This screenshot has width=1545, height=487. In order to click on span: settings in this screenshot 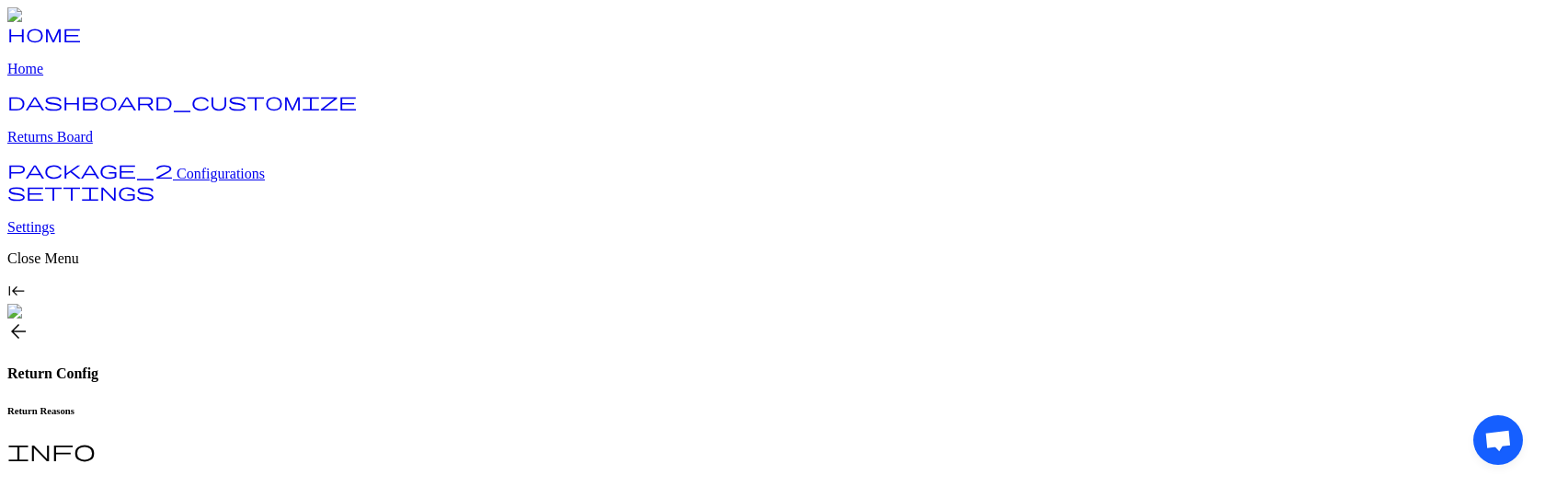, I will do `click(81, 191)`.